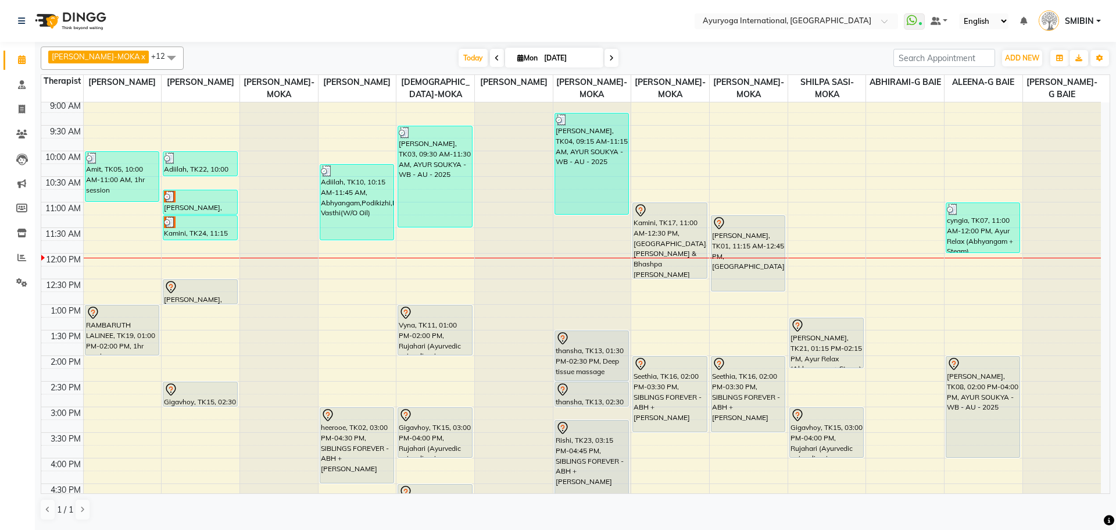  What do you see at coordinates (142, 56) in the screenshot?
I see `a: x` at bounding box center [142, 56].